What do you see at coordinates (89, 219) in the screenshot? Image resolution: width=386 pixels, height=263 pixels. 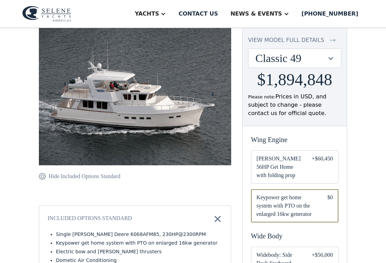 I see `div: Included Options Standard` at bounding box center [89, 219].